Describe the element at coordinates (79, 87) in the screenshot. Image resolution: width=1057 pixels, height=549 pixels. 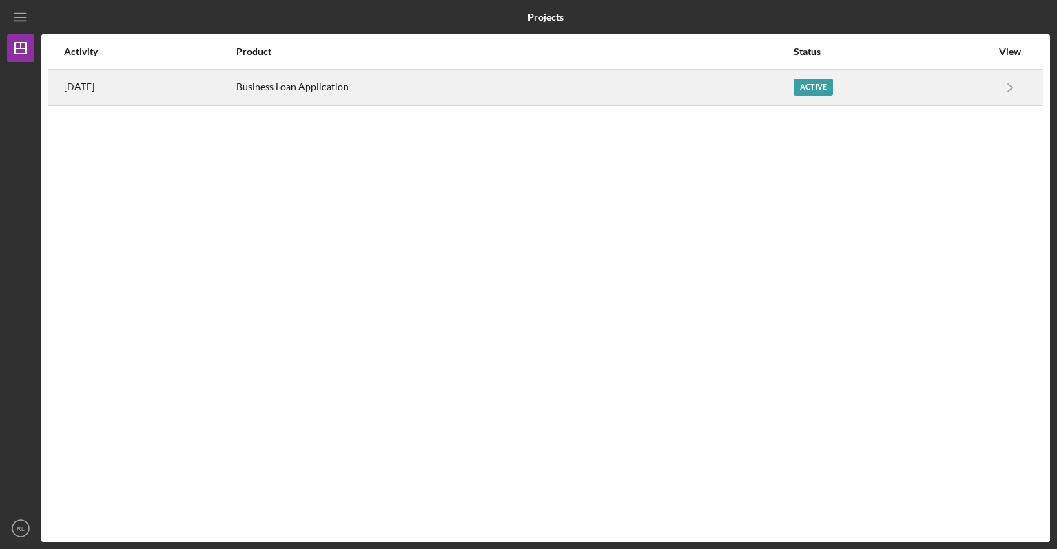
I see `time: 2025-08-12 00:08` at that location.